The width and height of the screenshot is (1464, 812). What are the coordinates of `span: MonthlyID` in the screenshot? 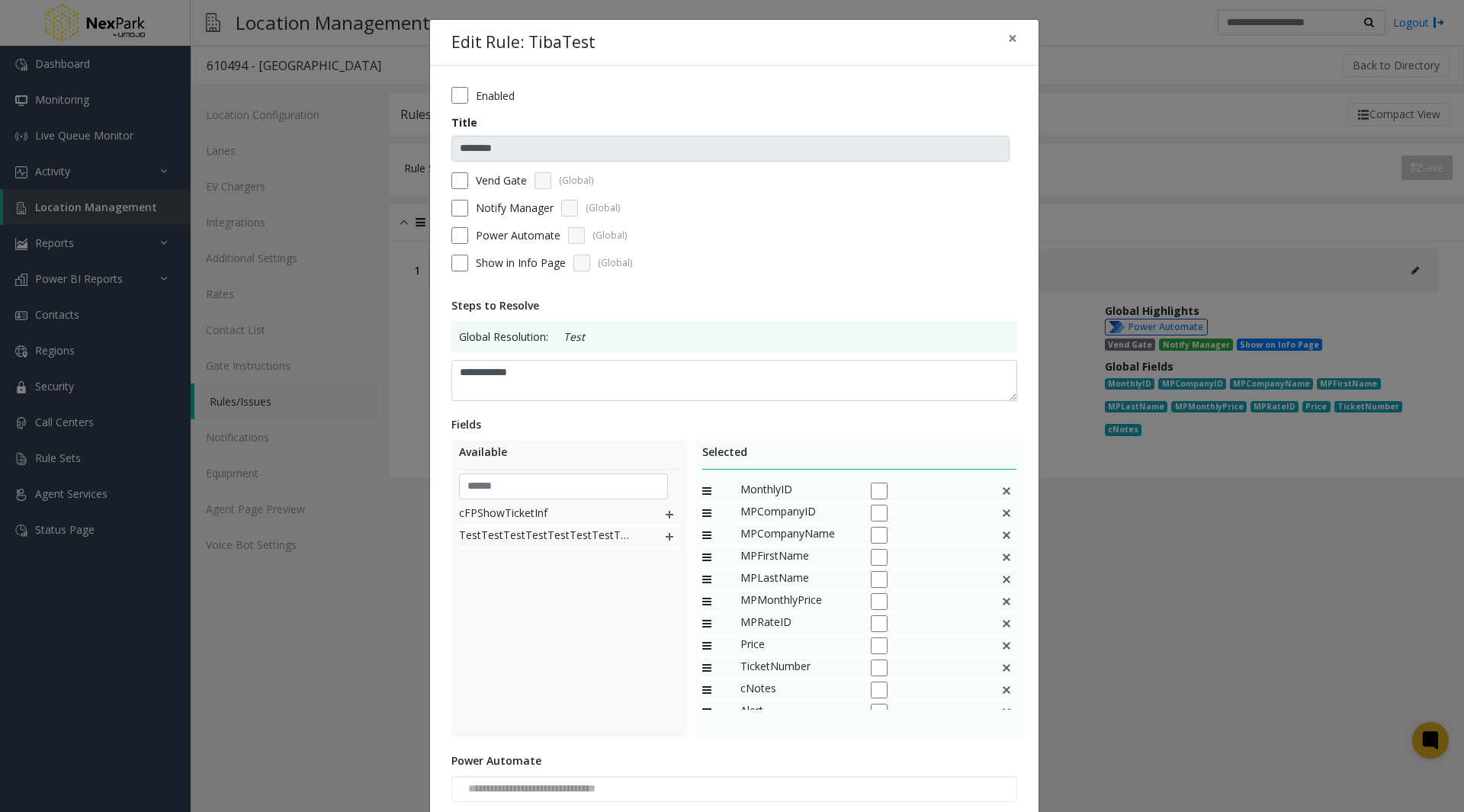 It's located at (798, 491).